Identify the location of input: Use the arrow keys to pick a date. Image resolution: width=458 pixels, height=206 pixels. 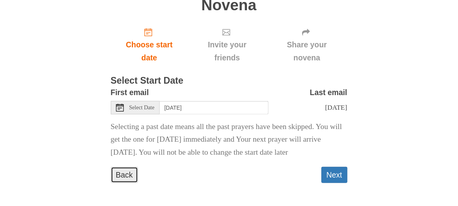
(214, 108).